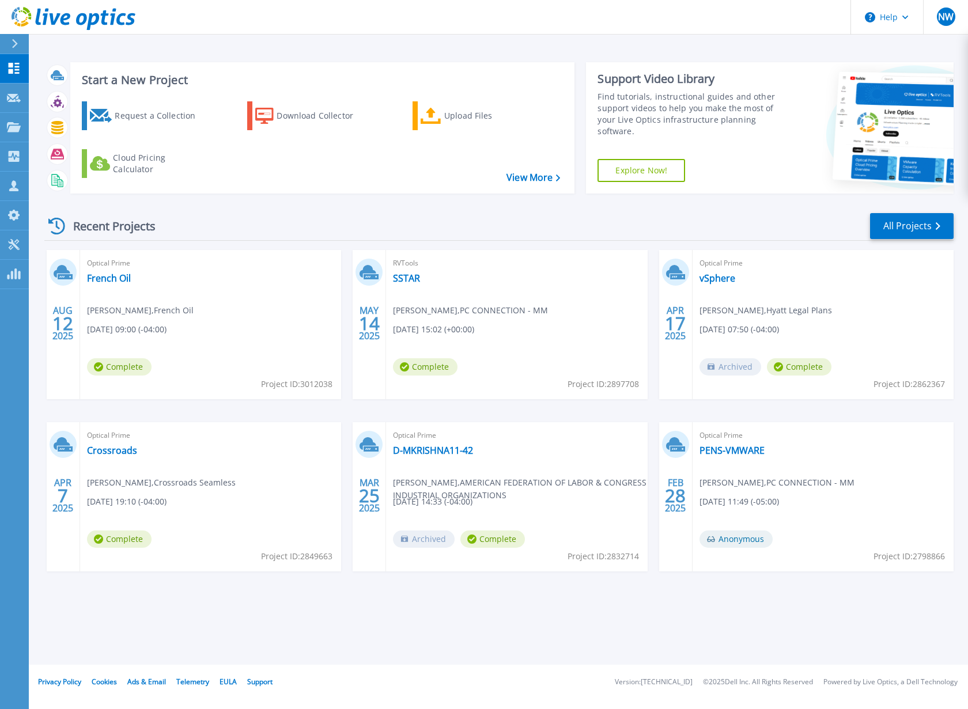  What do you see at coordinates (63, 495) in the screenshot?
I see `span: 7` at bounding box center [63, 495].